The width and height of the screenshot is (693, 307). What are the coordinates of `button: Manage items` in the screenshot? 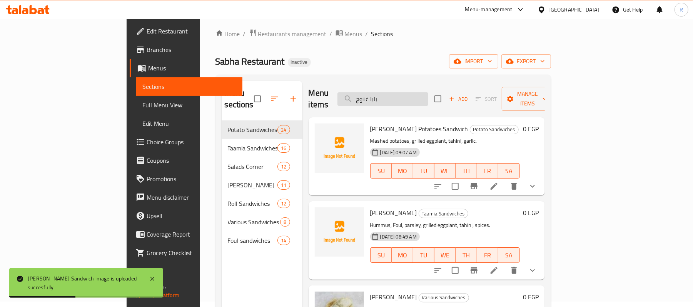 It's located at (528, 99).